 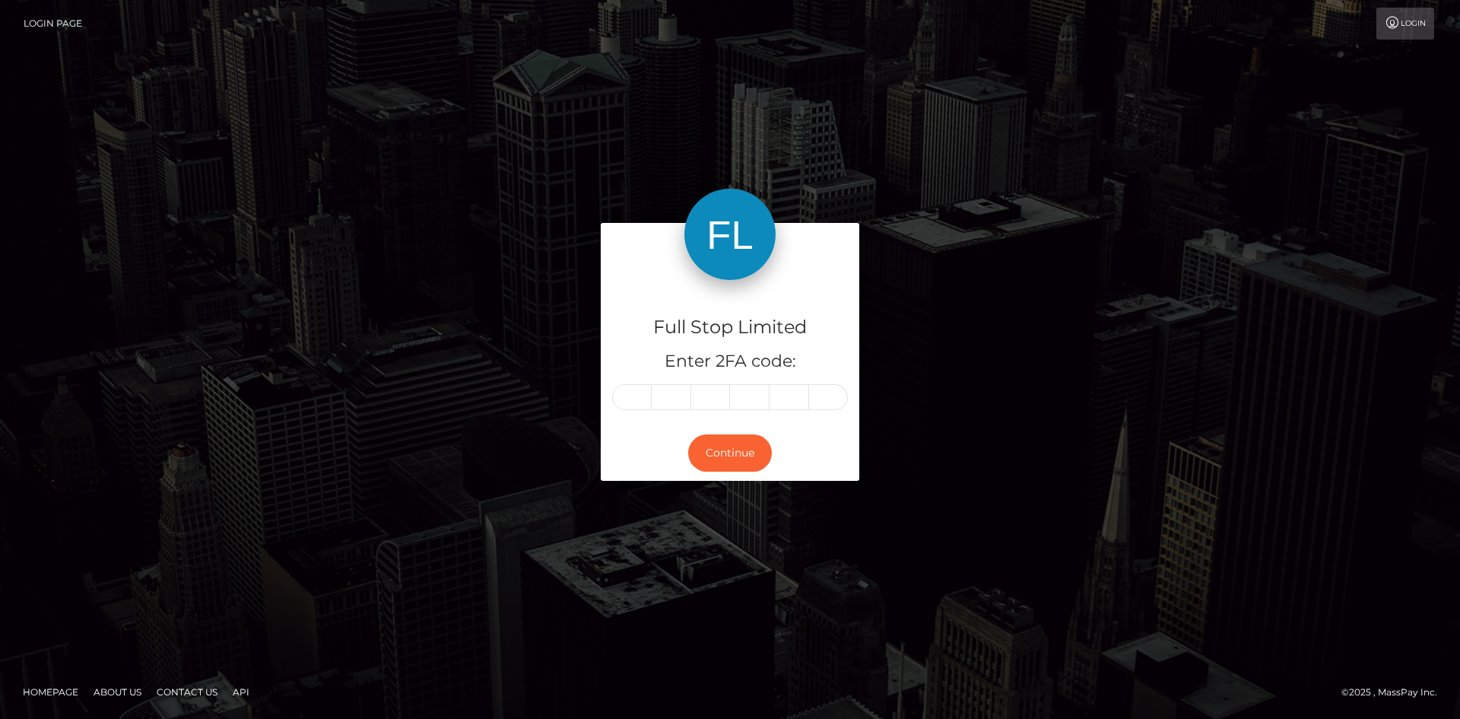 What do you see at coordinates (730, 453) in the screenshot?
I see `button: Continue` at bounding box center [730, 453].